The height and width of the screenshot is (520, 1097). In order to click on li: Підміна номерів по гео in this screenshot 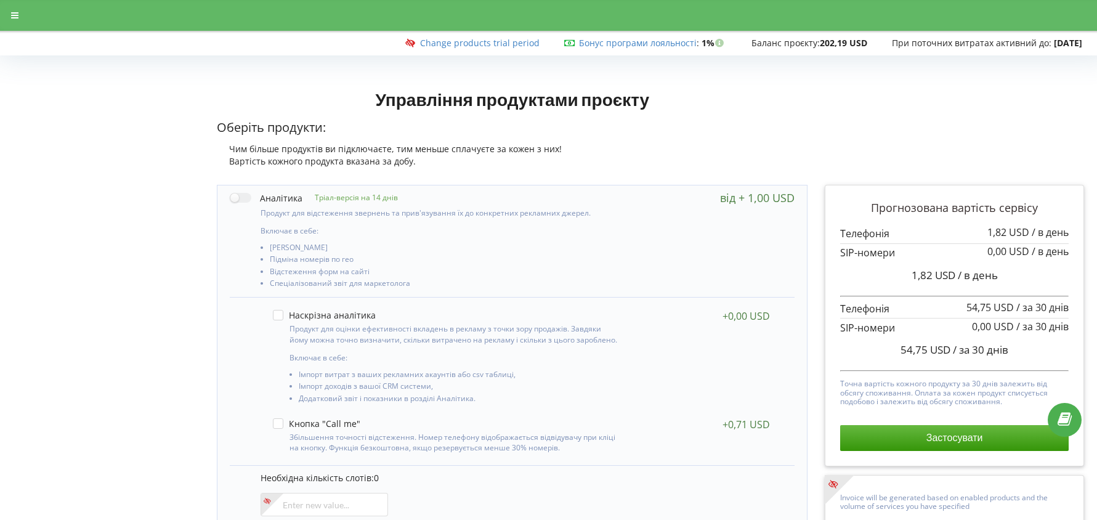, I will do `click(447, 261)`.